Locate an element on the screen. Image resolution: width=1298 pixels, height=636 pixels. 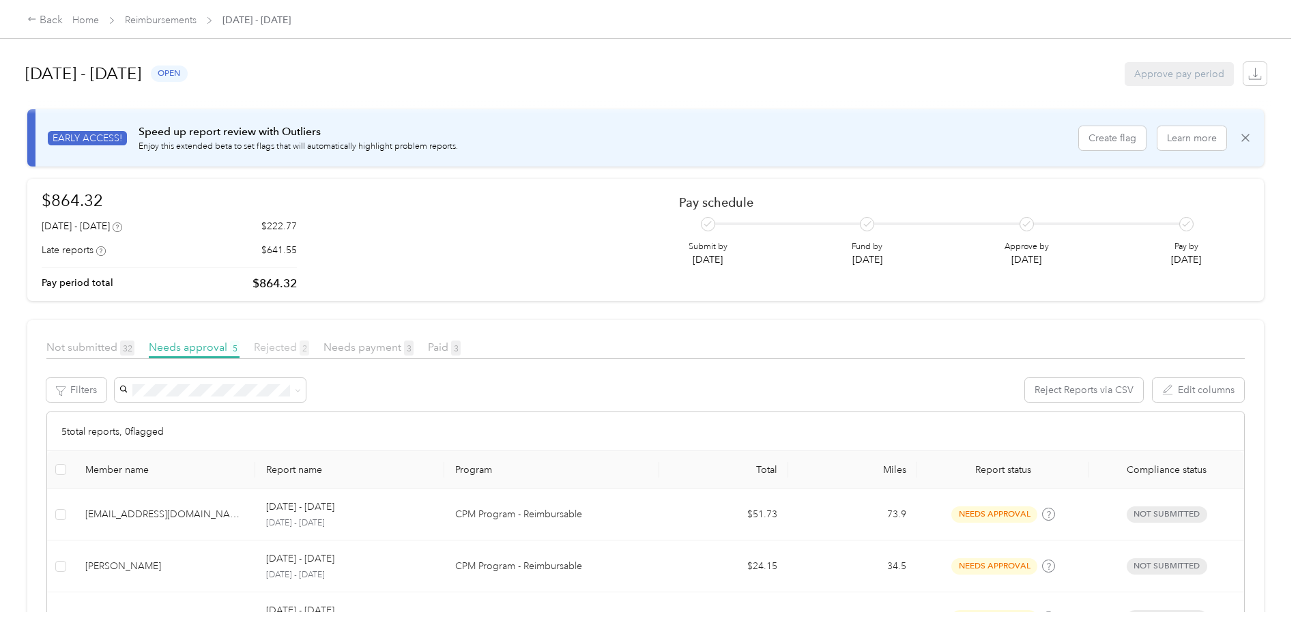
div: Total is located at coordinates (724, 470).